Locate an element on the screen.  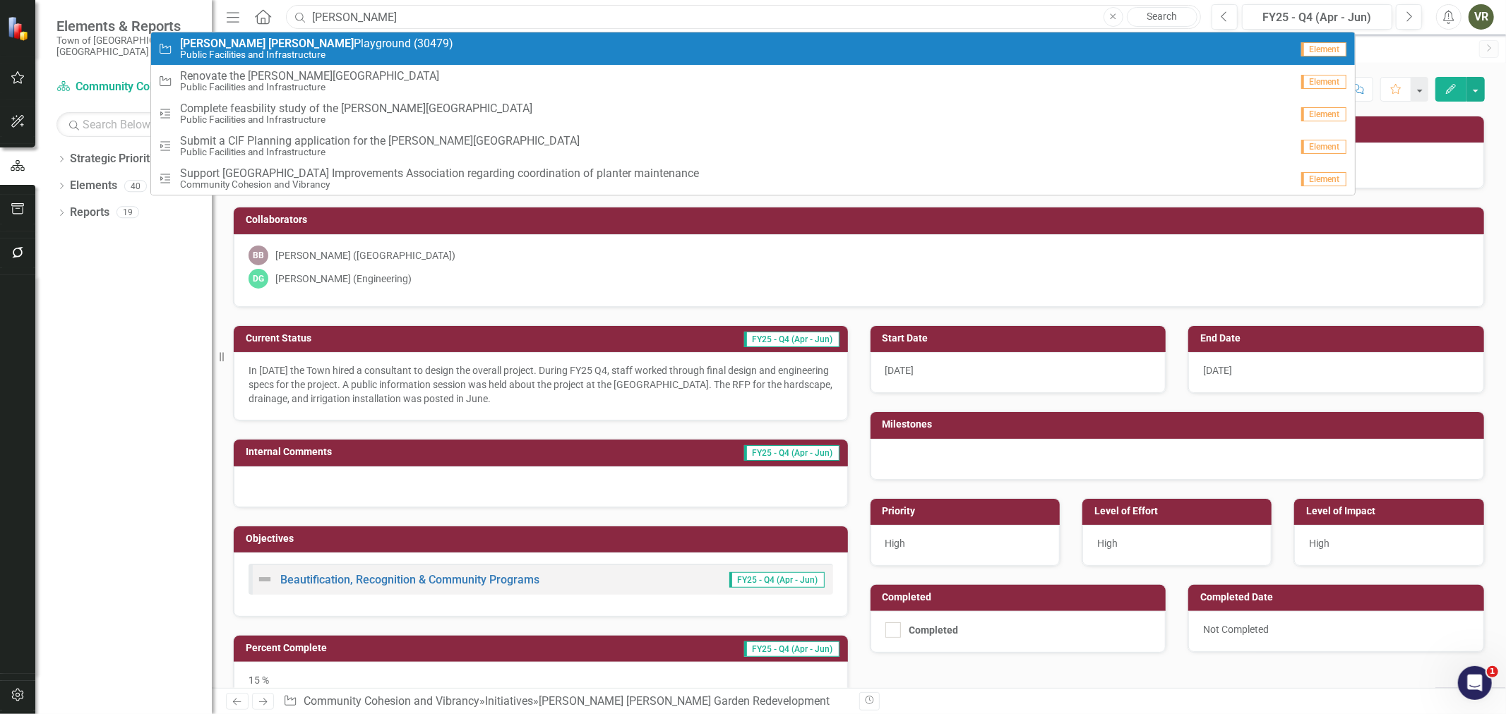
h3: Percent Complete is located at coordinates (381, 648).